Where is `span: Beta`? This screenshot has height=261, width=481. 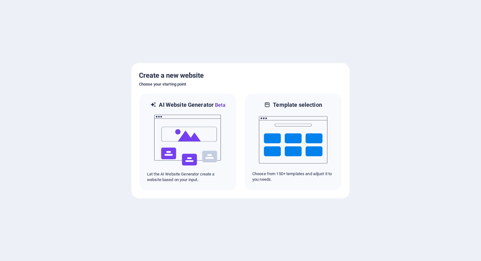
span: Beta is located at coordinates (220, 105).